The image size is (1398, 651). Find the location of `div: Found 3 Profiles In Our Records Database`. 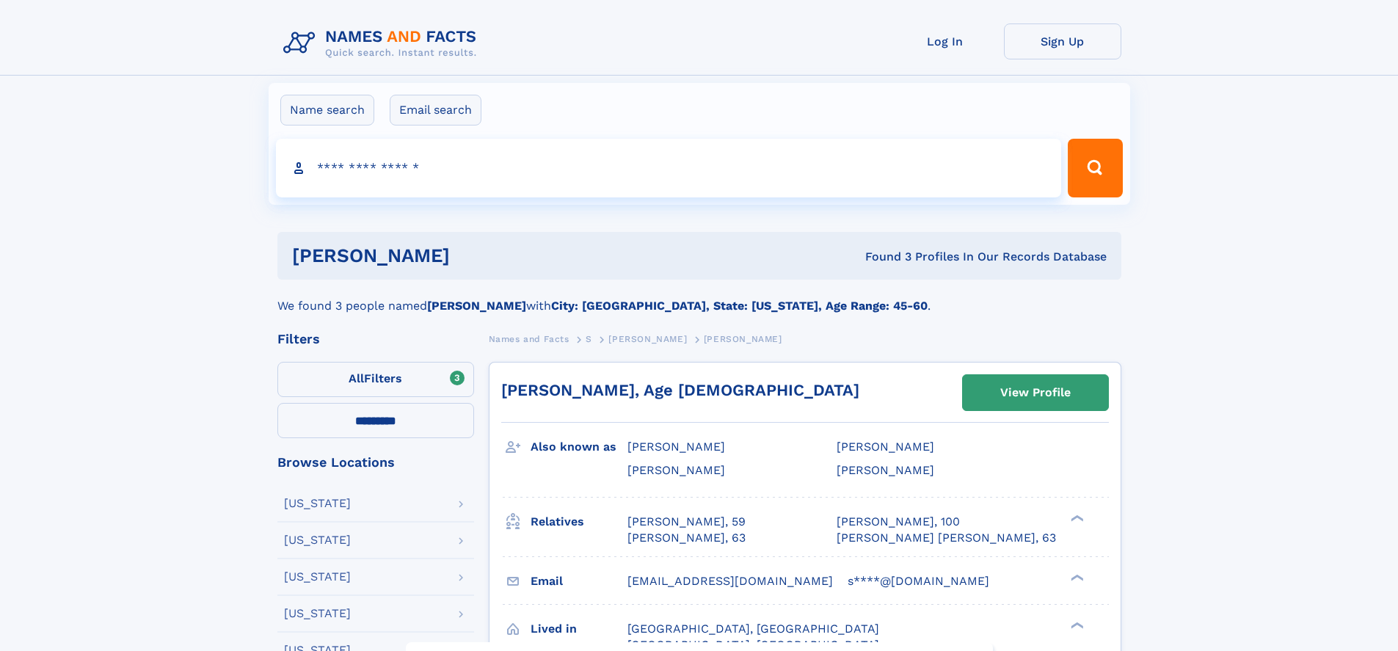

div: Found 3 Profiles In Our Records Database is located at coordinates (882, 257).